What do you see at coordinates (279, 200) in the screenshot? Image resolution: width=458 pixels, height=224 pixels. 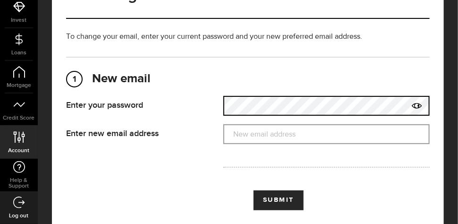 I see `span: Submit` at bounding box center [279, 200].